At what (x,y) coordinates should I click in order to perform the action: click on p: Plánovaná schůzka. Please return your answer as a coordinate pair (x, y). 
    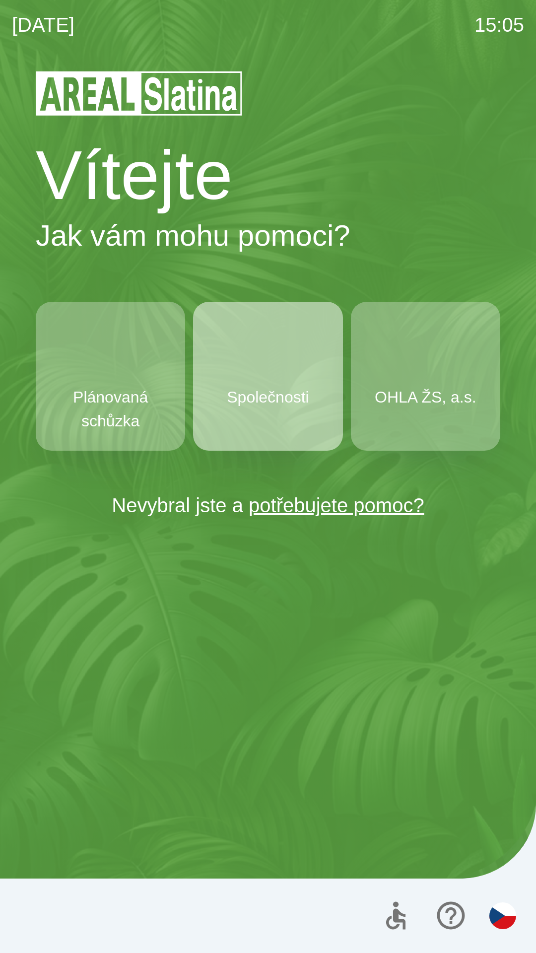
    Looking at the image, I should click on (110, 409).